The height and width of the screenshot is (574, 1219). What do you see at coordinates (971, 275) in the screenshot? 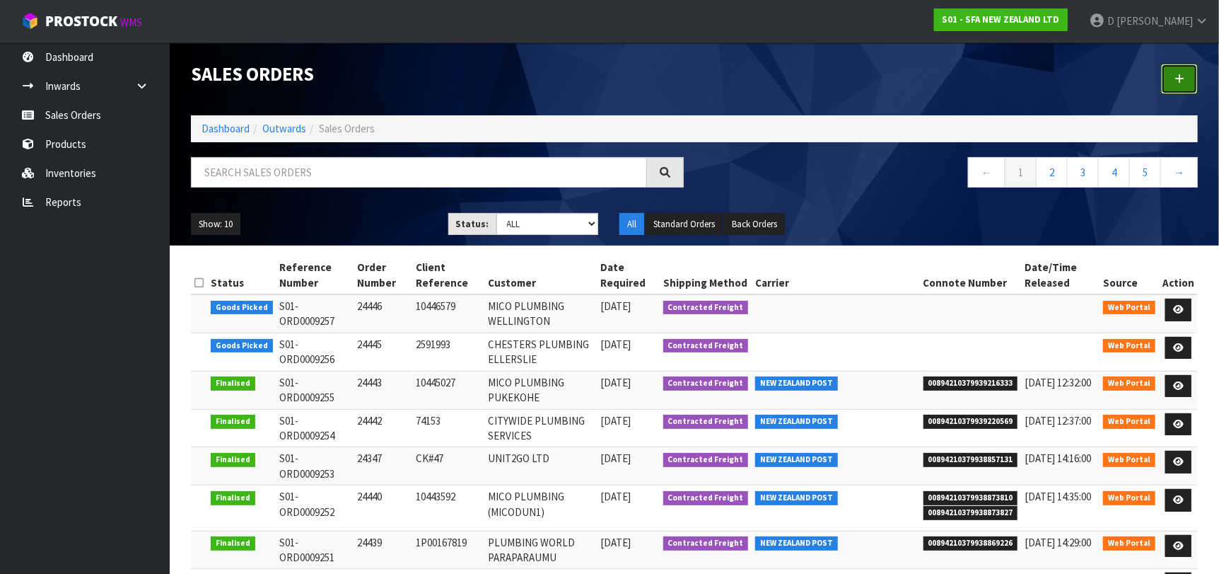
I see `th: Connote Number` at bounding box center [971, 275].